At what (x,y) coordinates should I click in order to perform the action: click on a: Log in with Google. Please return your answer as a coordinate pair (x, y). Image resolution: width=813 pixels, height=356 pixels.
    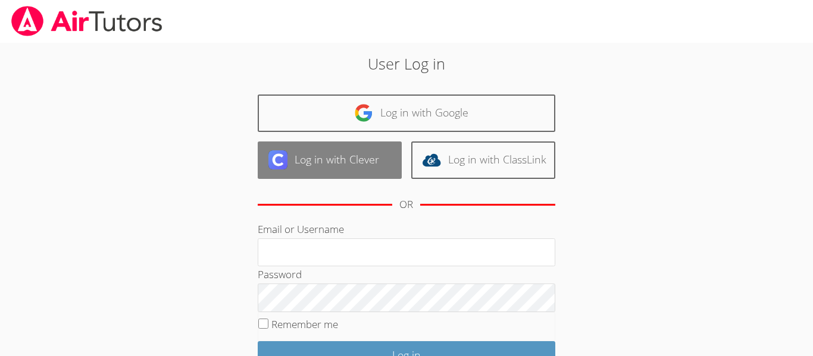
    Looking at the image, I should click on (406, 113).